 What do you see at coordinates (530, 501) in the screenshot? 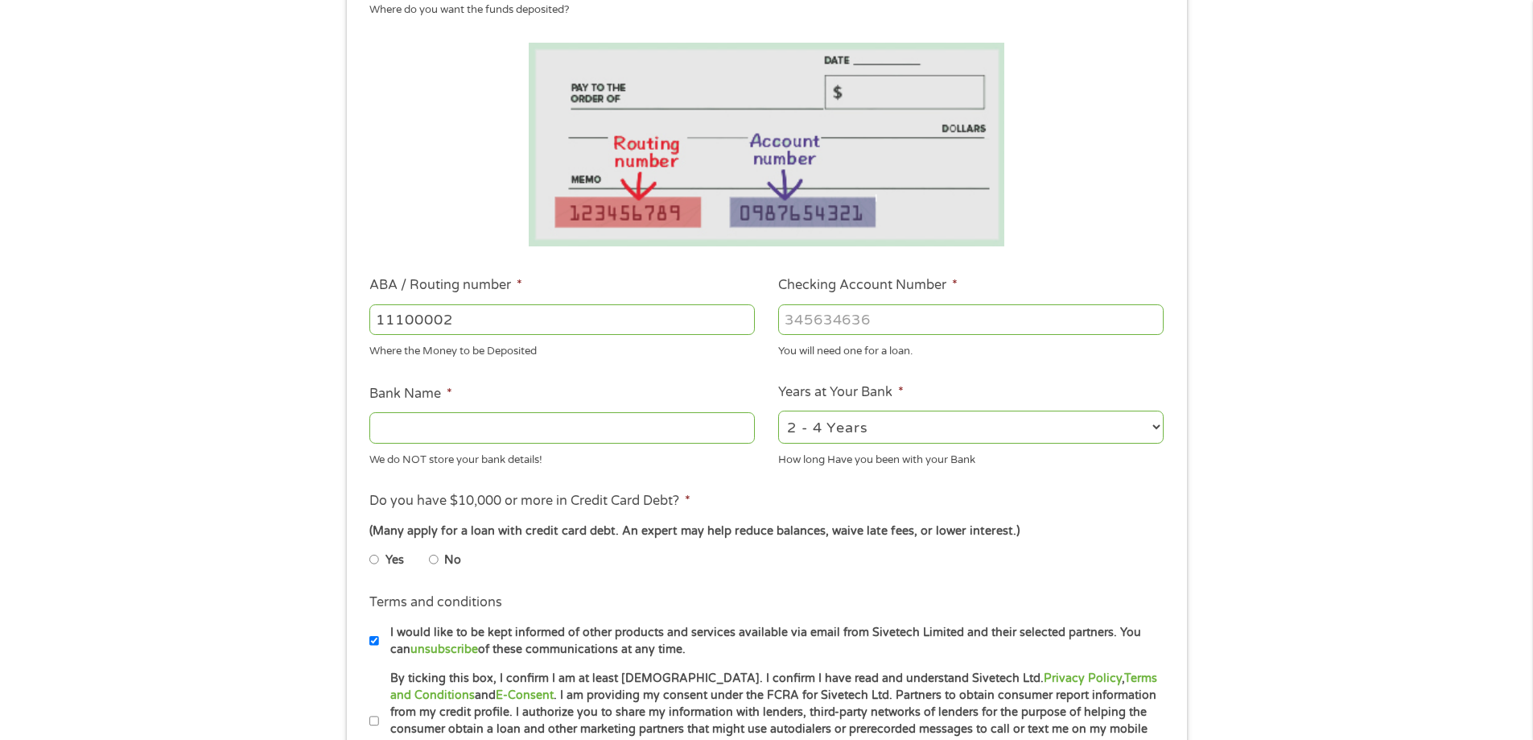
I see `label: Do you have $10,000 or more in Credit Card Debt?` at bounding box center [530, 501].